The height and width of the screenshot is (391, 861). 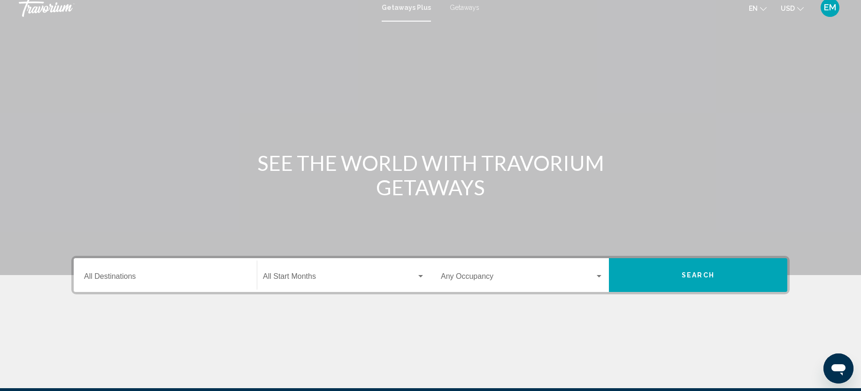 What do you see at coordinates (464, 8) in the screenshot?
I see `a: Getaways` at bounding box center [464, 8].